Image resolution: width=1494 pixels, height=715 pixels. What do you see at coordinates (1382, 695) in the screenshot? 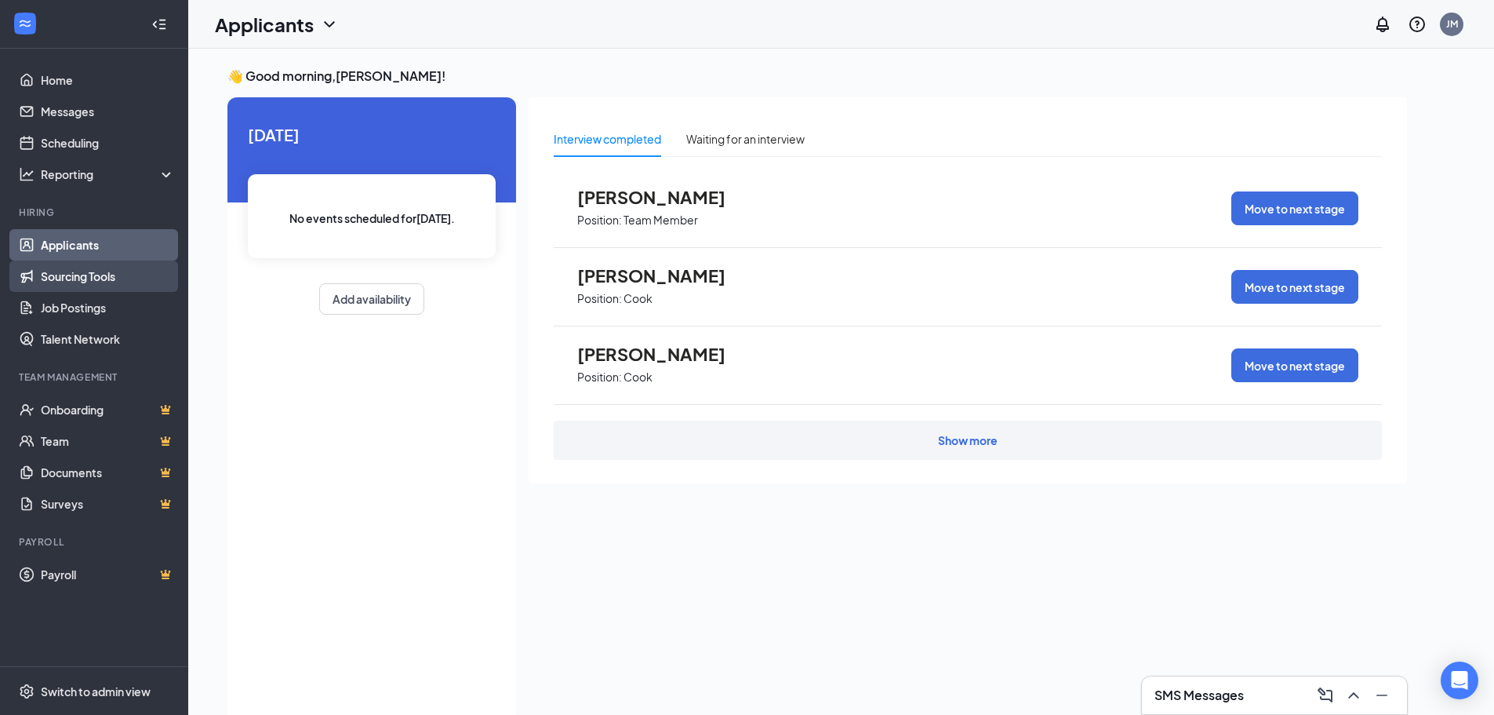
I see `svg: Minimize` at bounding box center [1382, 695].